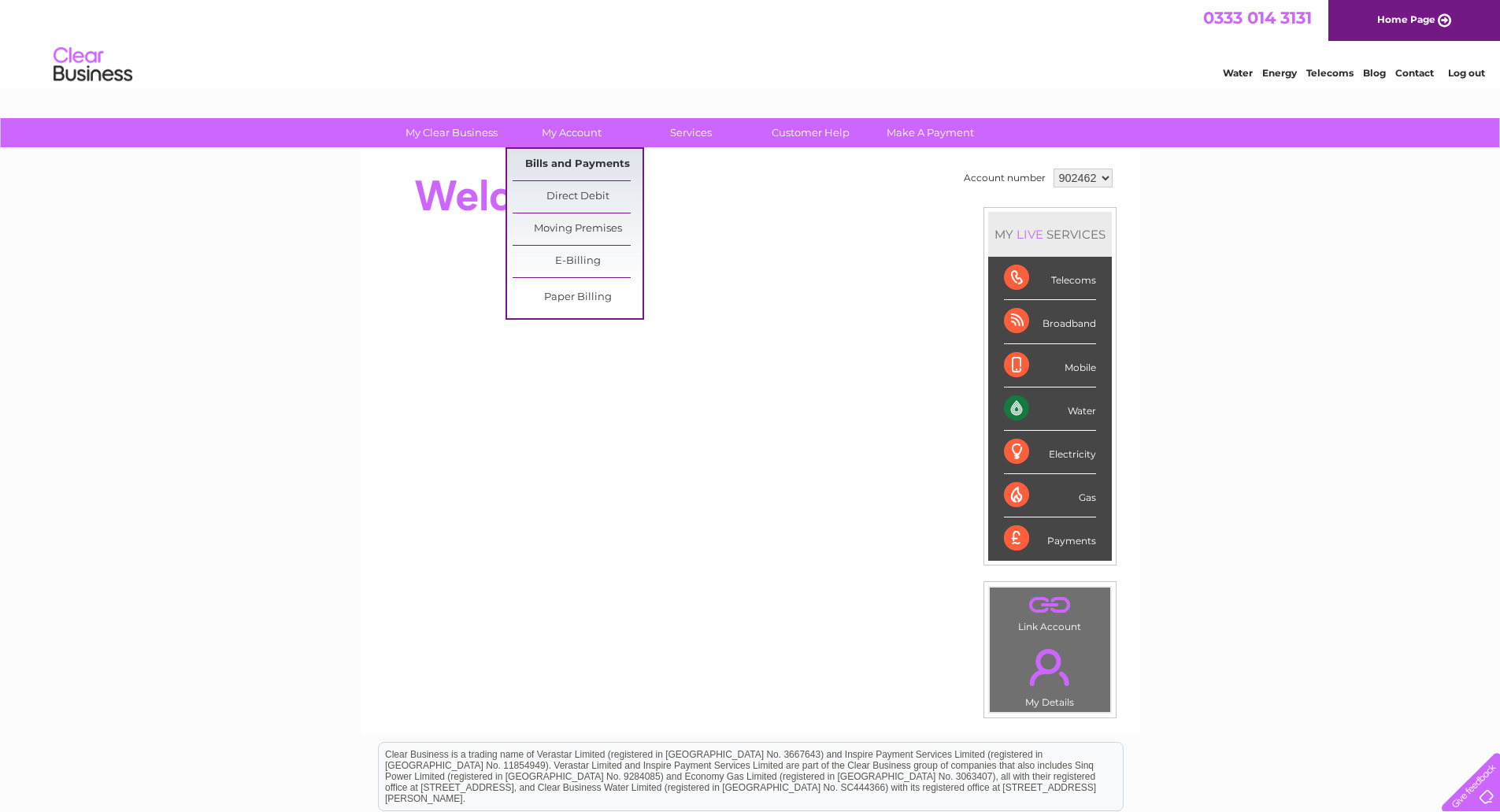 This screenshot has width=1500, height=812. Describe the element at coordinates (1050, 611) in the screenshot. I see `td: Link Account` at that location.